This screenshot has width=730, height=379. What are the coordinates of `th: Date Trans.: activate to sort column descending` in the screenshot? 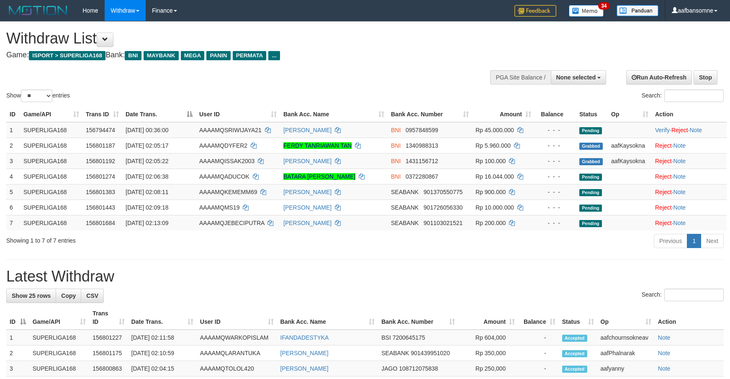 It's located at (159, 114).